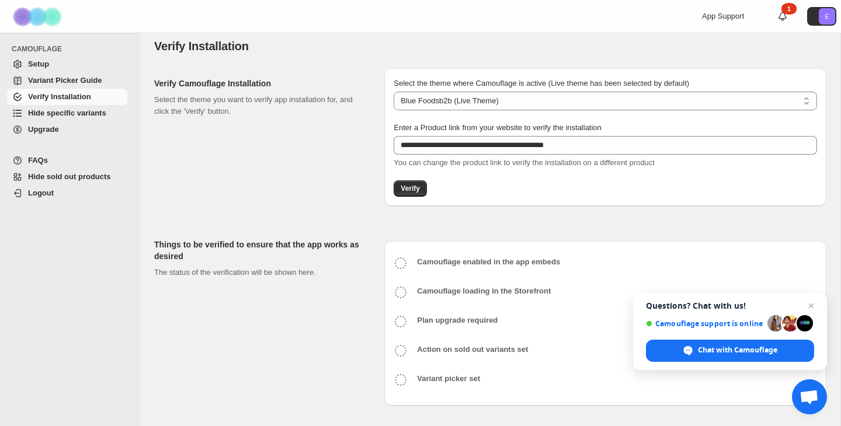 The height and width of the screenshot is (426, 841). What do you see at coordinates (39, 16) in the screenshot?
I see `img: Camouflage` at bounding box center [39, 16].